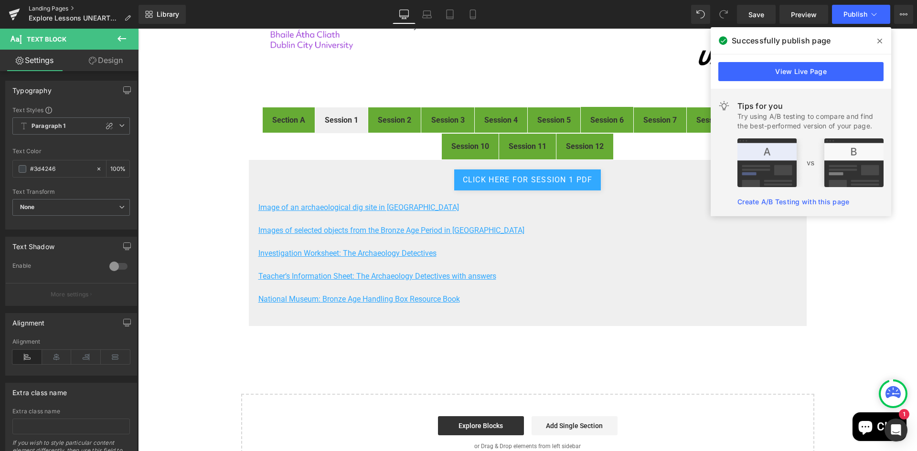 The width and height of the screenshot is (917, 451). I want to click on a: View Live Page, so click(801, 72).